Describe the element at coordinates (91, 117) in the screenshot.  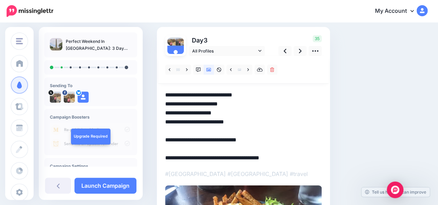
I see `h4: Campaign Boosters` at that location.